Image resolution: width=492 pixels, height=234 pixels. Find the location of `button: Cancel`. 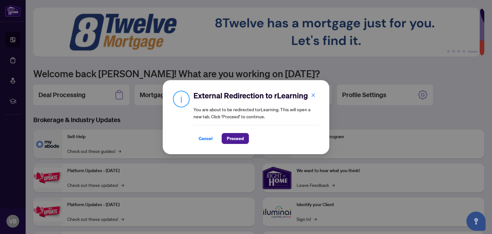

button: Cancel is located at coordinates (206, 138).